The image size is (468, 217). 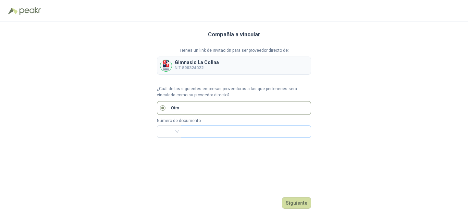 I want to click on h3: Compañía a vincular, so click(x=234, y=35).